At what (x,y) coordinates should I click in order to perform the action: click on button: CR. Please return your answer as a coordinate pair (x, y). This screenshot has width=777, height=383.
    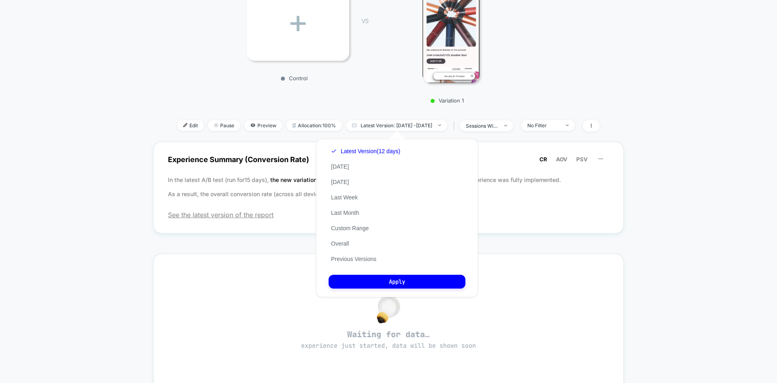
    Looking at the image, I should click on (543, 159).